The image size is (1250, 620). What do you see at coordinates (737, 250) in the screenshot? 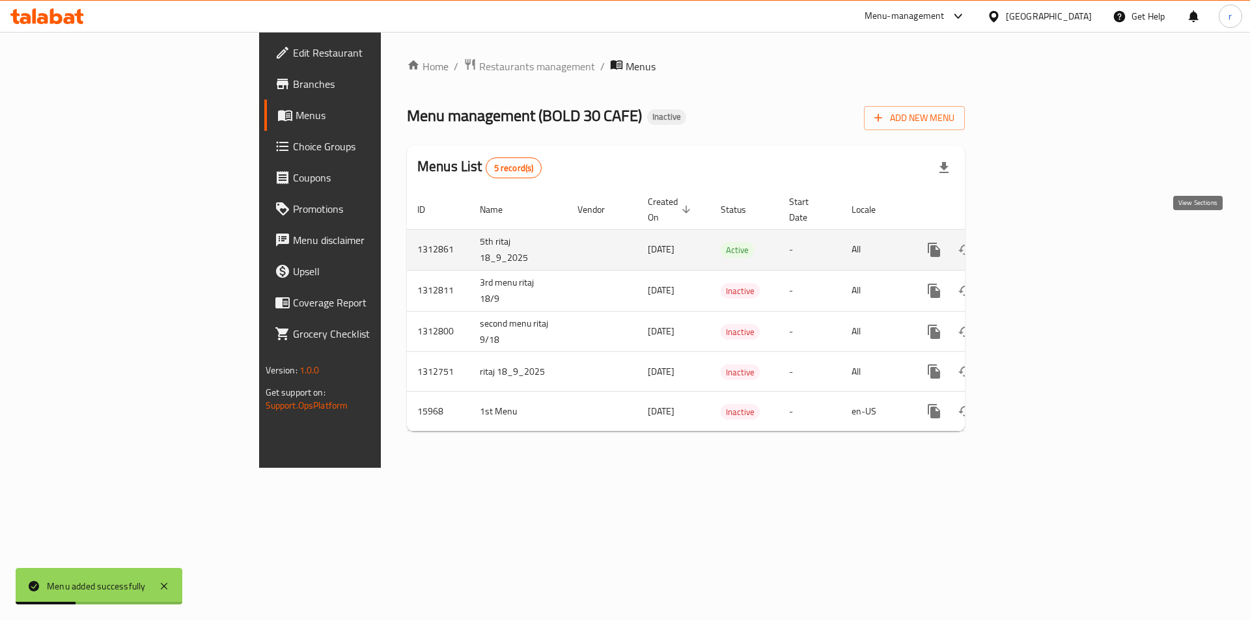
I see `div: Active` at bounding box center [737, 250].